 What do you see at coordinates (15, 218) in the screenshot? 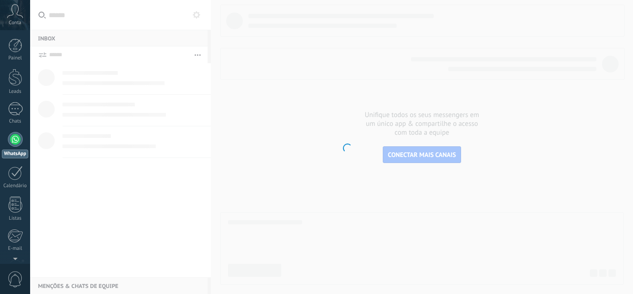
I see `div: Listas` at bounding box center [15, 218].